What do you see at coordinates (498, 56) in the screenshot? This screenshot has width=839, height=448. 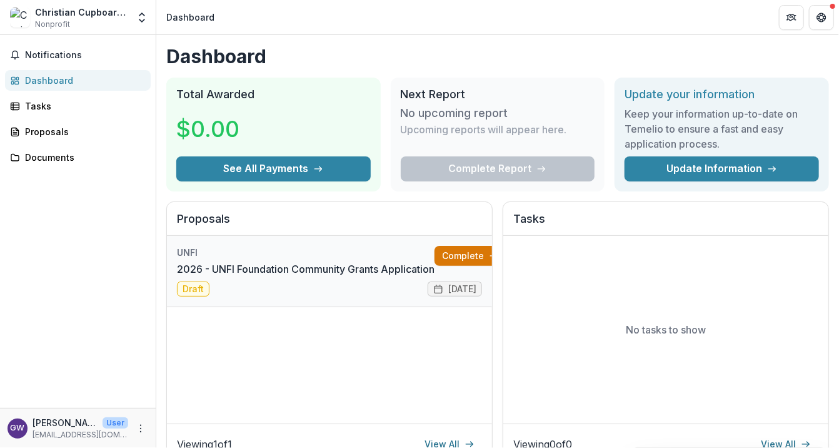 I see `h1: Dashboard` at bounding box center [498, 56].